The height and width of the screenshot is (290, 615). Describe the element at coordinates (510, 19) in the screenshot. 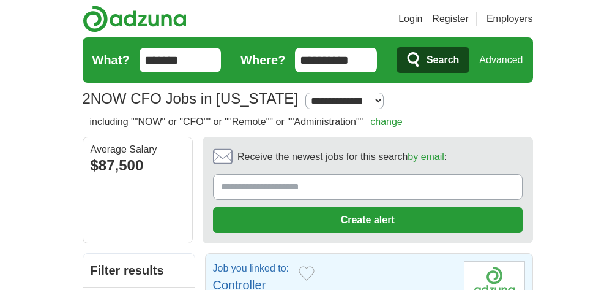

I see `a: Employers` at that location.